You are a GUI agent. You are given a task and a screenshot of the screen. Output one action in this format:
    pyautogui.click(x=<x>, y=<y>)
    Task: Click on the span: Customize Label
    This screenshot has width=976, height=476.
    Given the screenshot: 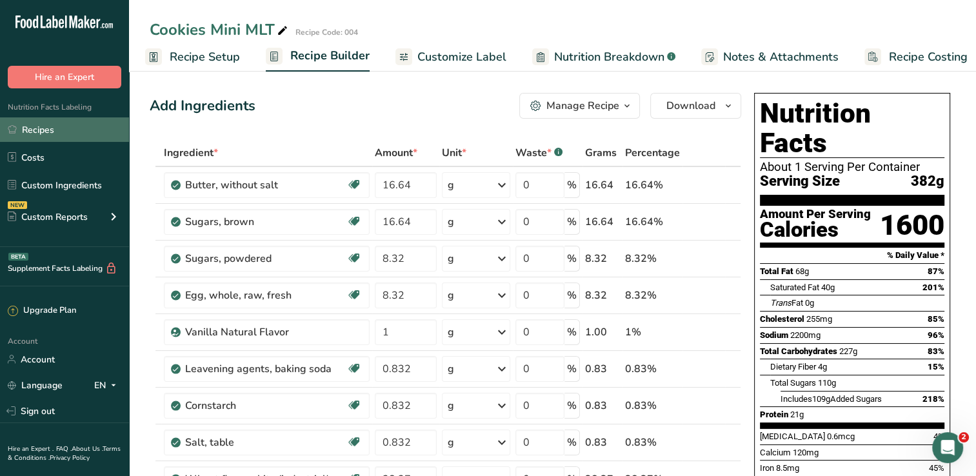 What is the action you would take?
    pyautogui.click(x=462, y=57)
    